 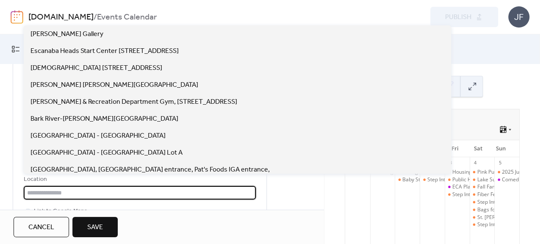 I want to click on div: 2025 Just Believe Non-Competitive Bike/Walk/Run, so click(x=506, y=172).